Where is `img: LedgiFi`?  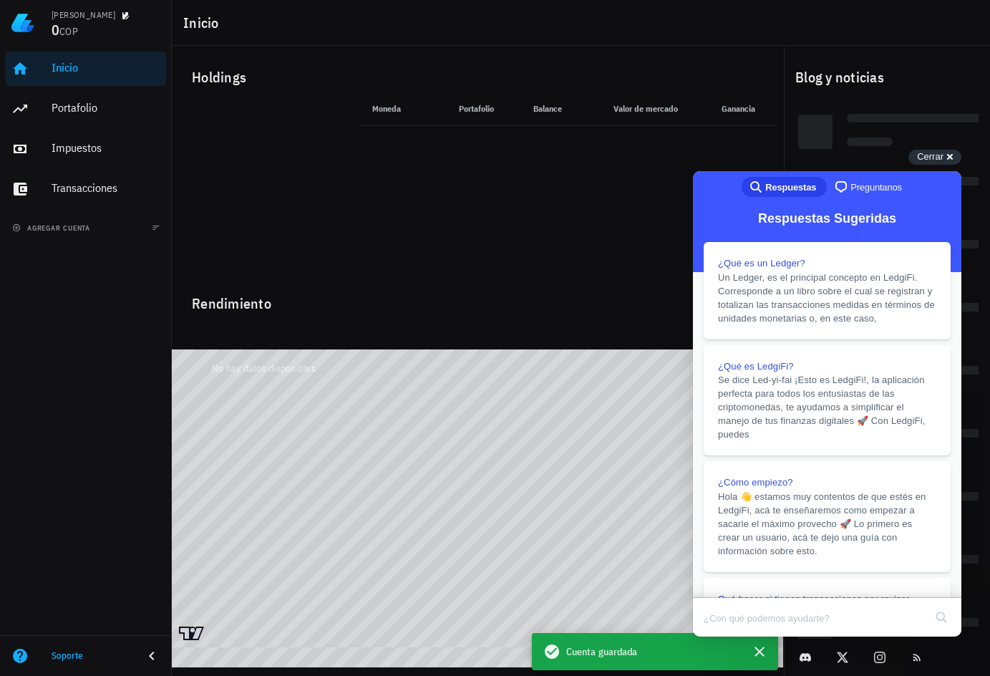
img: LedgiFi is located at coordinates (23, 23).